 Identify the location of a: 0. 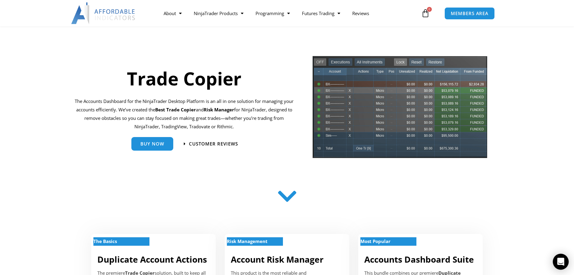
(426, 13).